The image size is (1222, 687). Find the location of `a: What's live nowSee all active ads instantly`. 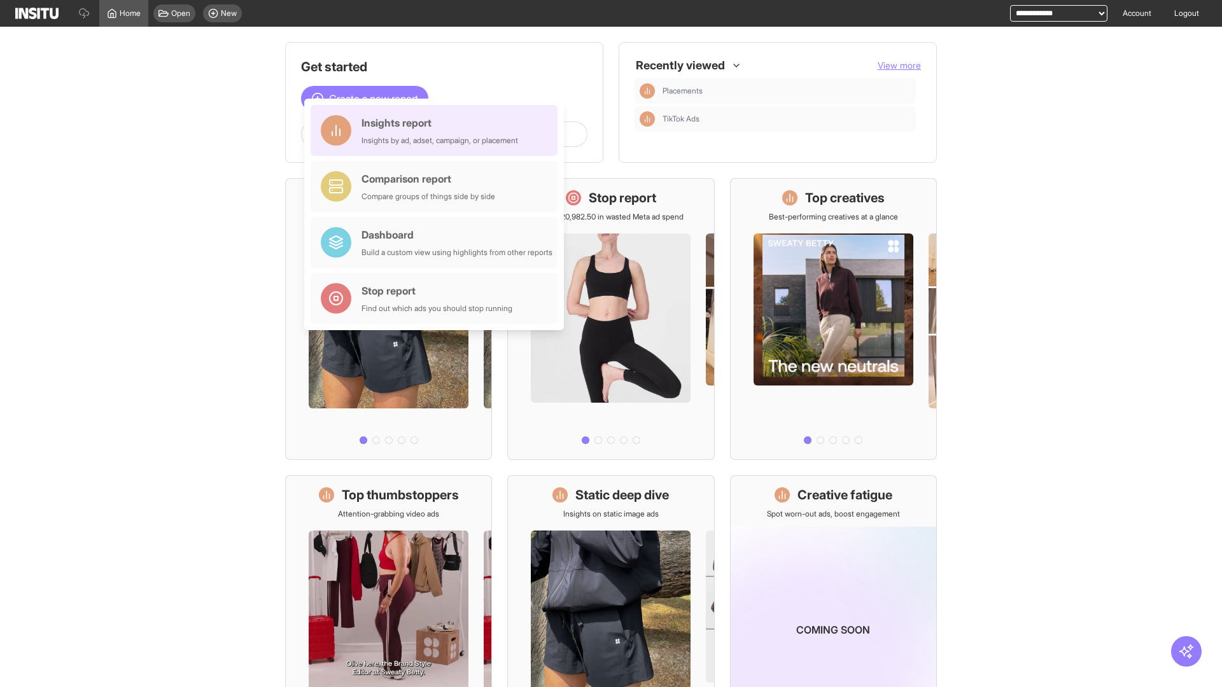

a: What's live nowSee all active ads instantly is located at coordinates (388, 319).